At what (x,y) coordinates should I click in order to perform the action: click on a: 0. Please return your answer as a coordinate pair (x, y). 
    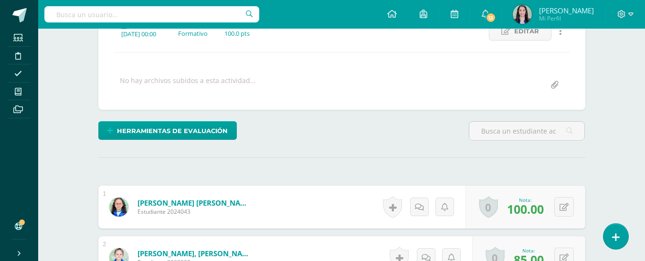
    Looking at the image, I should click on (489, 207).